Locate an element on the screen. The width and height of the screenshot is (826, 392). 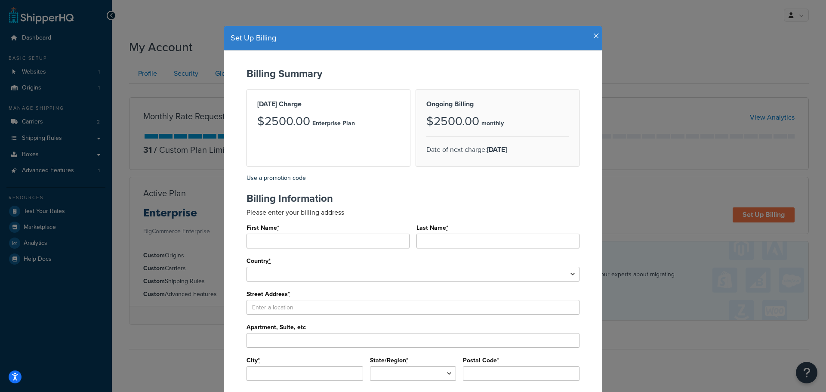
label: Postal Code is located at coordinates (481, 361).